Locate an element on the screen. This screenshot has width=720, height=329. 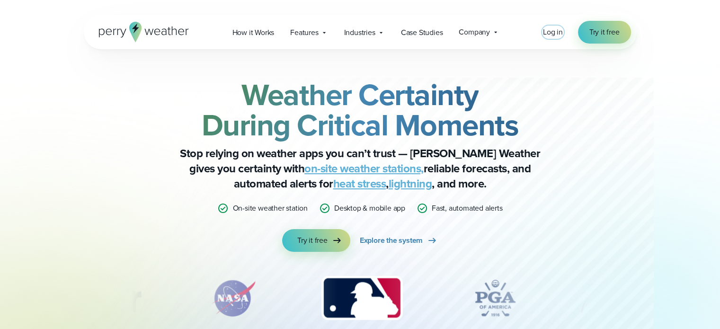
div: 1 of 12 is located at coordinates (87, 298).